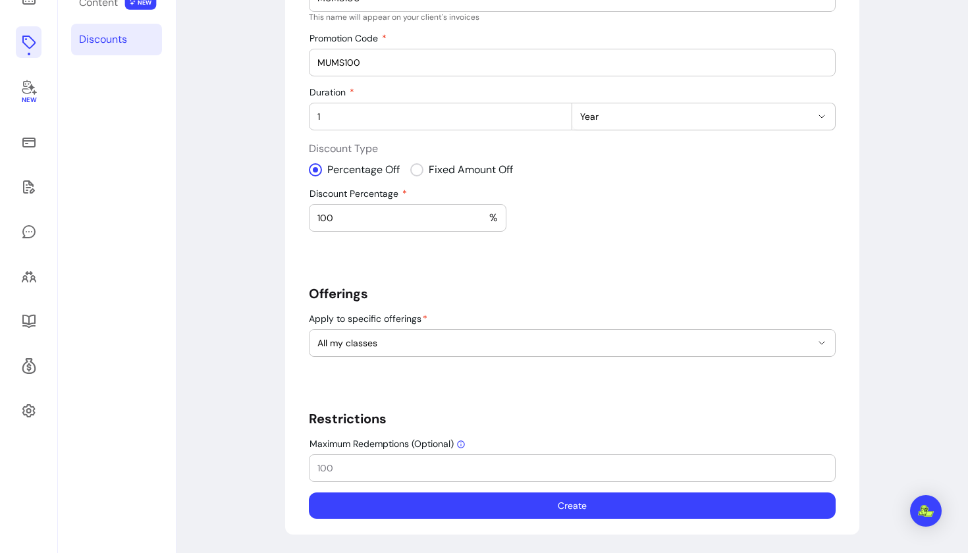 This screenshot has width=968, height=553. What do you see at coordinates (117, 40) in the screenshot?
I see `a: Discounts` at bounding box center [117, 40].